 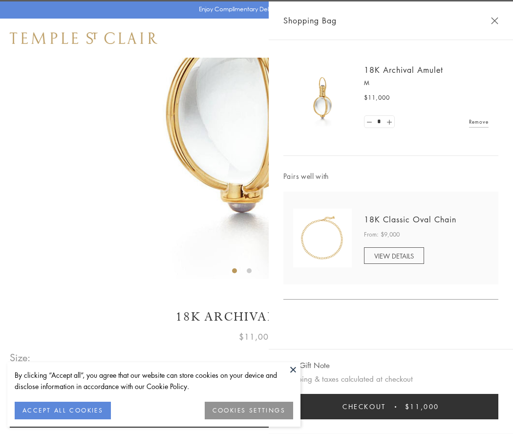 What do you see at coordinates (63, 410) in the screenshot?
I see `button: ACCEPT ALL COOKIES` at bounding box center [63, 410].